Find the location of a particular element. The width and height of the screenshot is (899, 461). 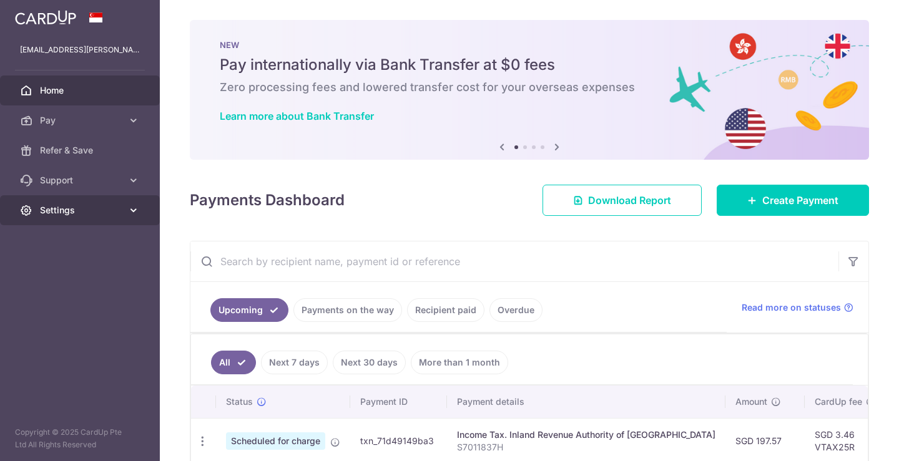

span: Home is located at coordinates (81, 91).